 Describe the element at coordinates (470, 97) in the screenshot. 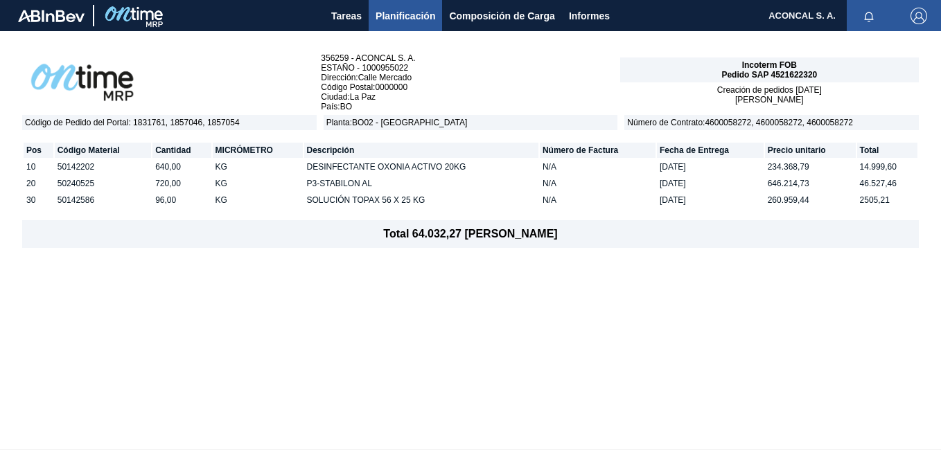

I see `span: Ciudad : La Paz` at that location.